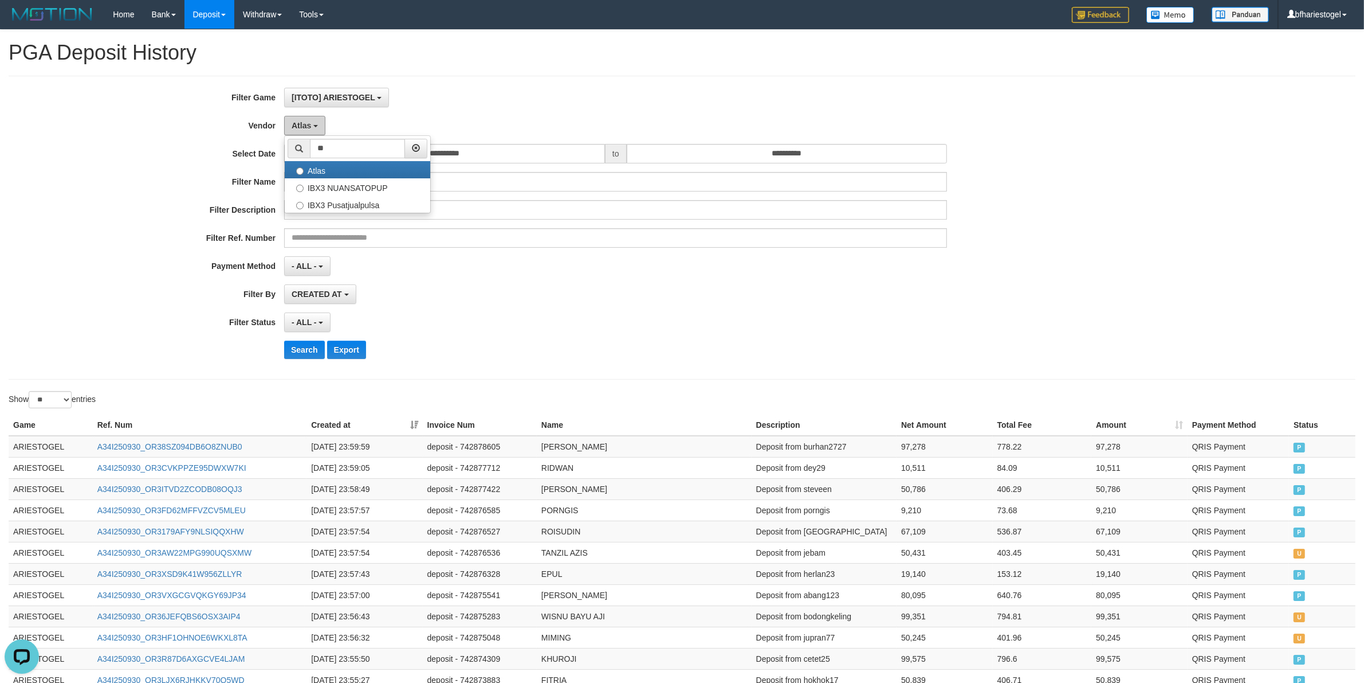  What do you see at coordinates (52, 14) in the screenshot?
I see `img: MOTION_logo.png` at bounding box center [52, 14].